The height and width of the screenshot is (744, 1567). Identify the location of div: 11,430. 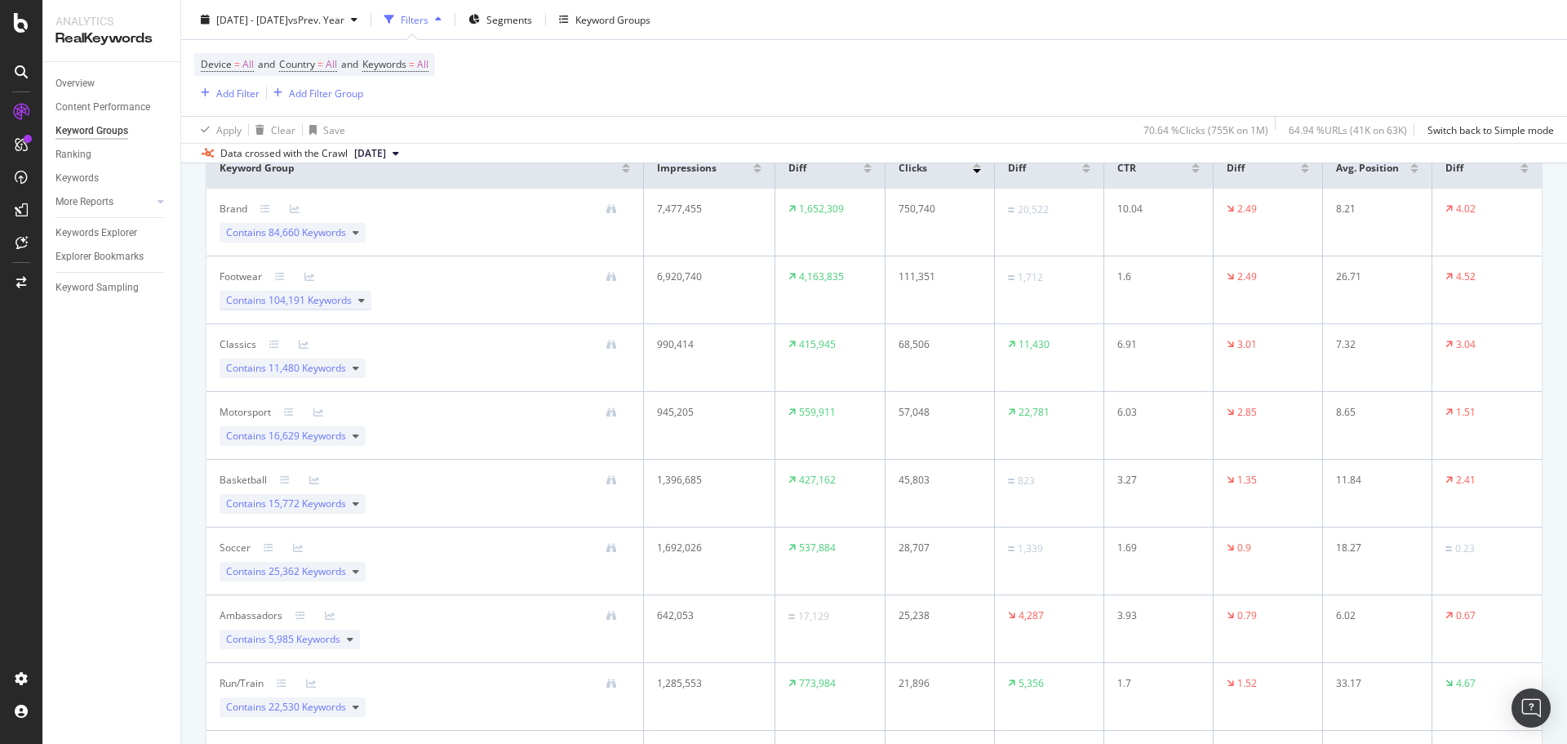
(1034, 345).